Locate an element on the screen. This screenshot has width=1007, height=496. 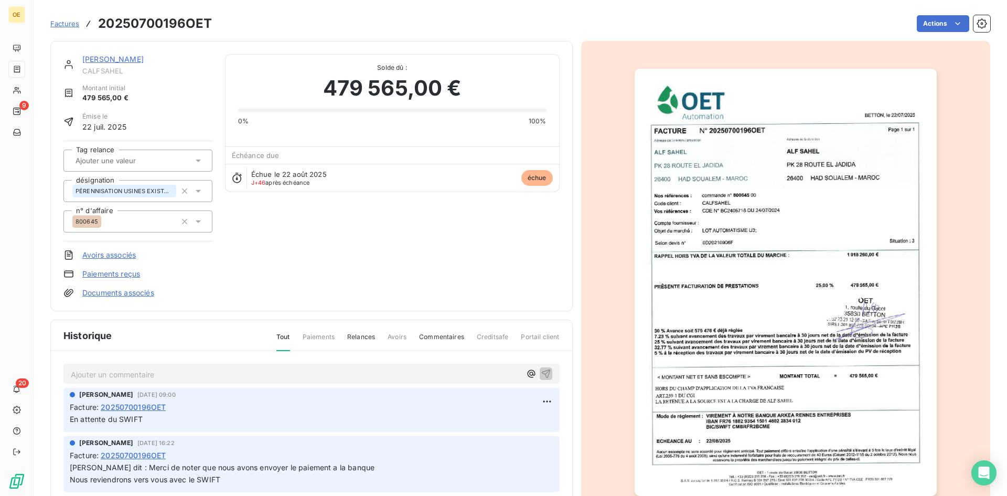
span: Commentaires is located at coordinates (442, 341).